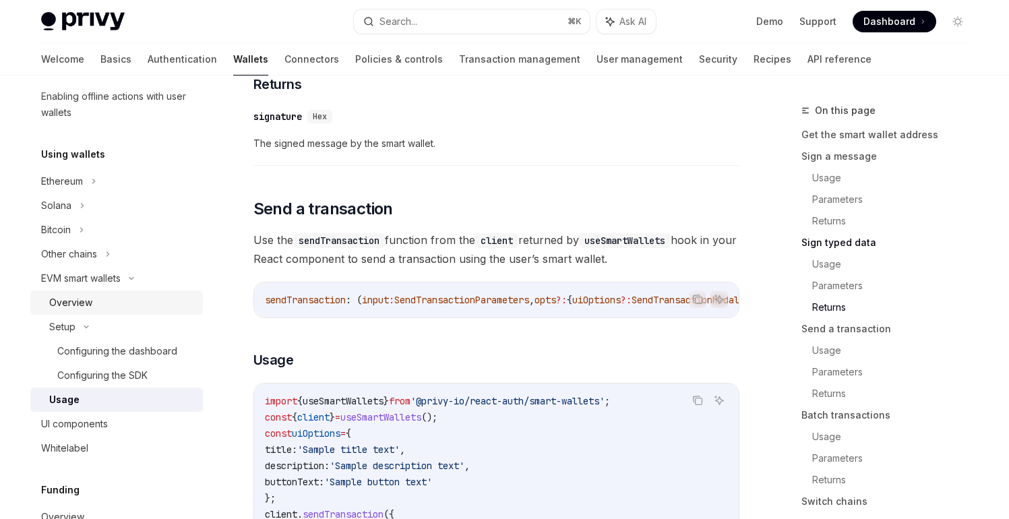  I want to click on div: UI components, so click(74, 424).